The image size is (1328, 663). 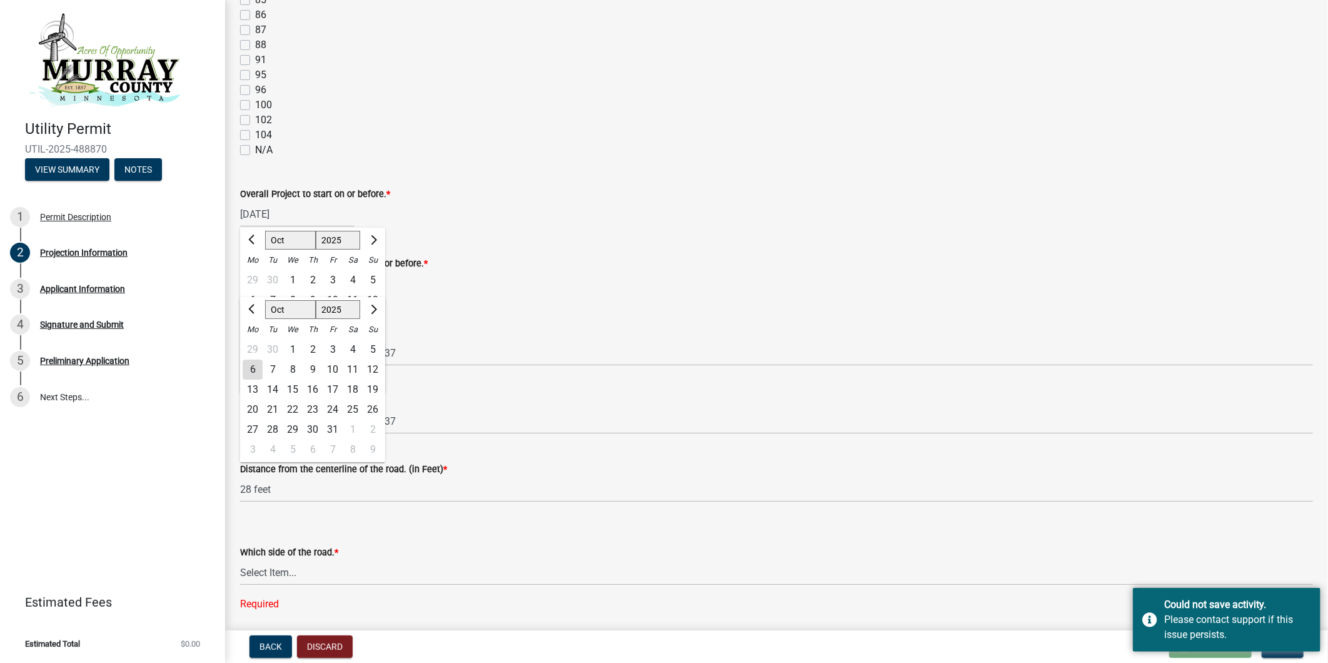 What do you see at coordinates (343, 470) in the screenshot?
I see `label: Distance from the centerline of the road. (in Feet)` at bounding box center [343, 470].